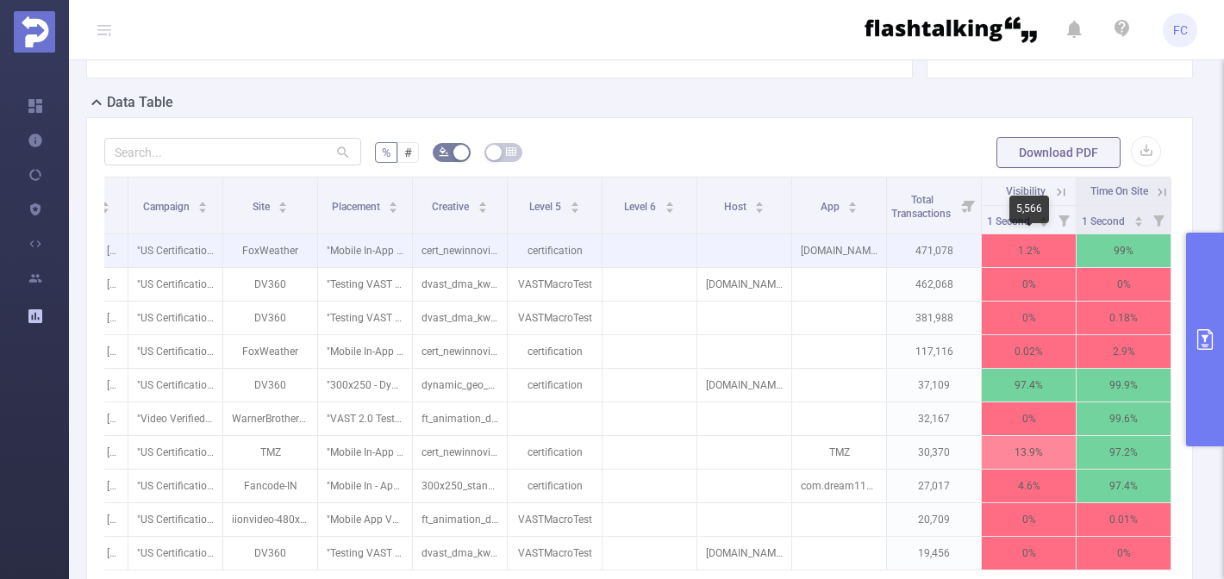  Describe the element at coordinates (1058, 153) in the screenshot. I see `button: Download PDF` at that location.